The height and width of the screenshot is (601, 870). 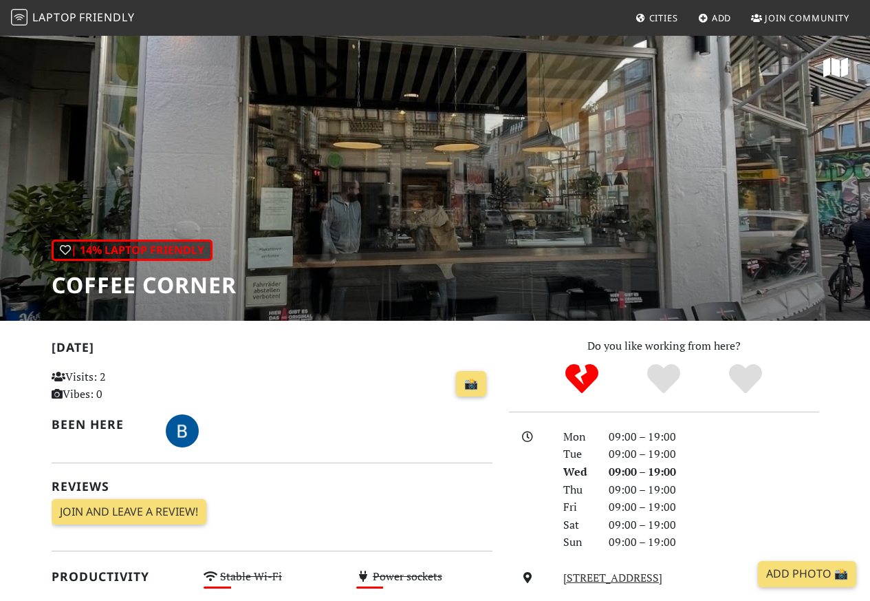 What do you see at coordinates (107, 17) in the screenshot?
I see `span: Friendly` at bounding box center [107, 17].